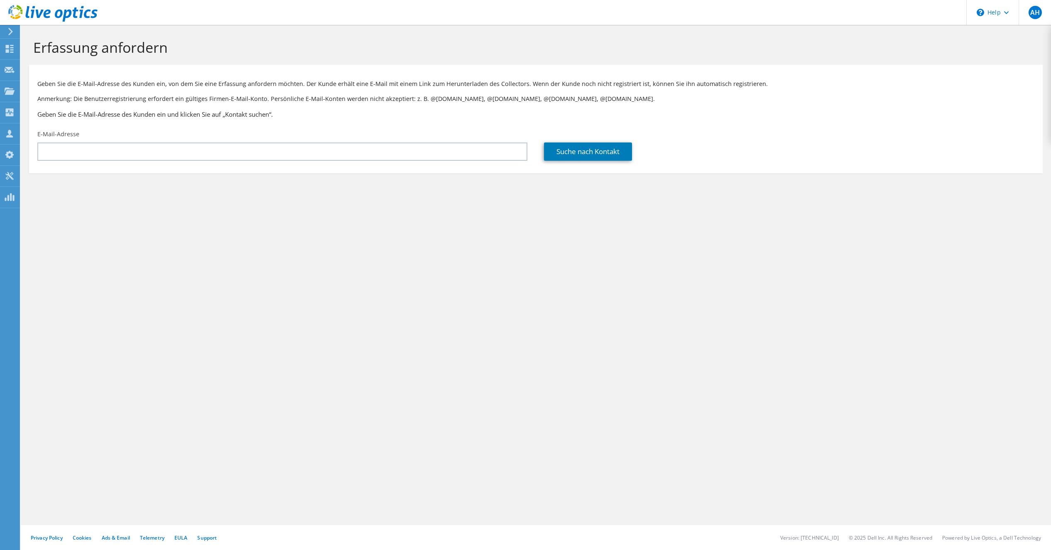  What do you see at coordinates (181, 538) in the screenshot?
I see `a: EULA` at bounding box center [181, 538].